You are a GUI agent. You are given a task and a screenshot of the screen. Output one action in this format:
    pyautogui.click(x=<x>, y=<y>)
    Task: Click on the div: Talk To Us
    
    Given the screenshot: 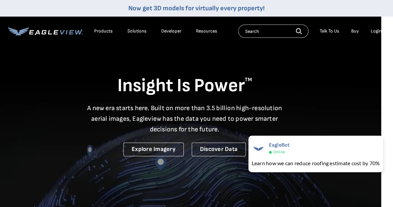 What is the action you would take?
    pyautogui.click(x=330, y=31)
    